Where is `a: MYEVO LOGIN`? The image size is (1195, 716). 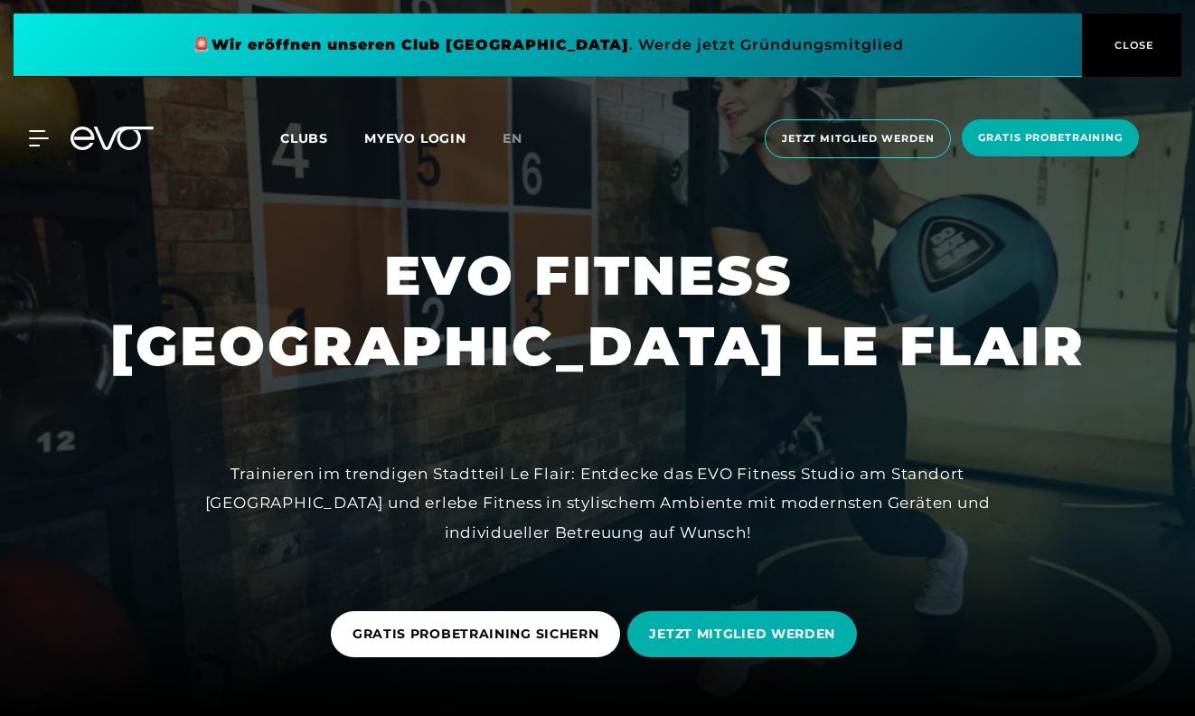
a: MYEVO LOGIN is located at coordinates (415, 138).